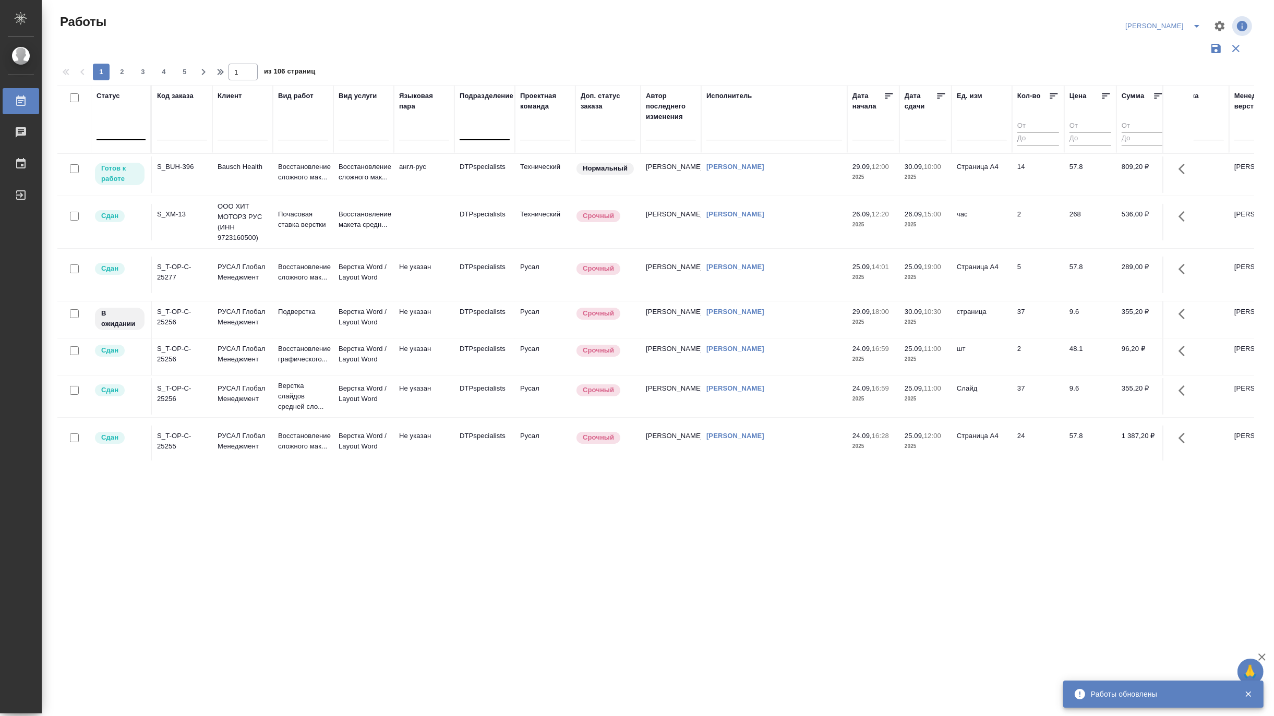  I want to click on div: Оценка, so click(1187, 96).